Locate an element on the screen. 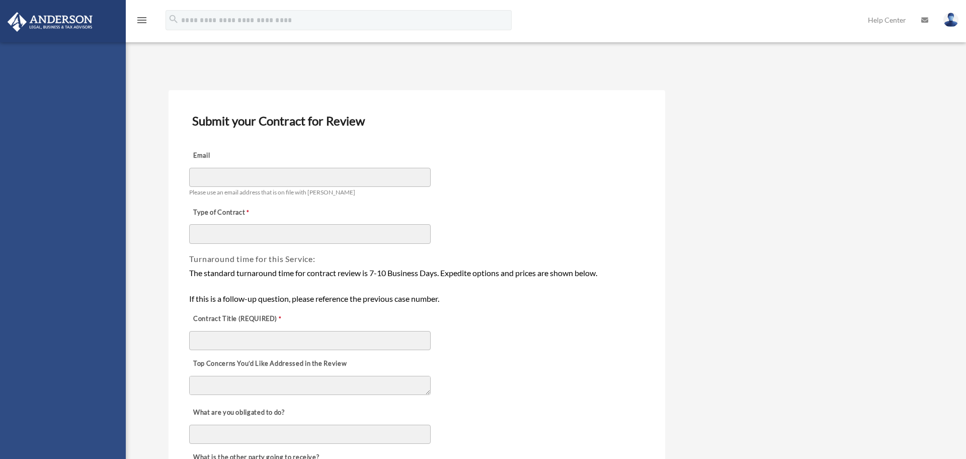  a: menu is located at coordinates (142, 22).